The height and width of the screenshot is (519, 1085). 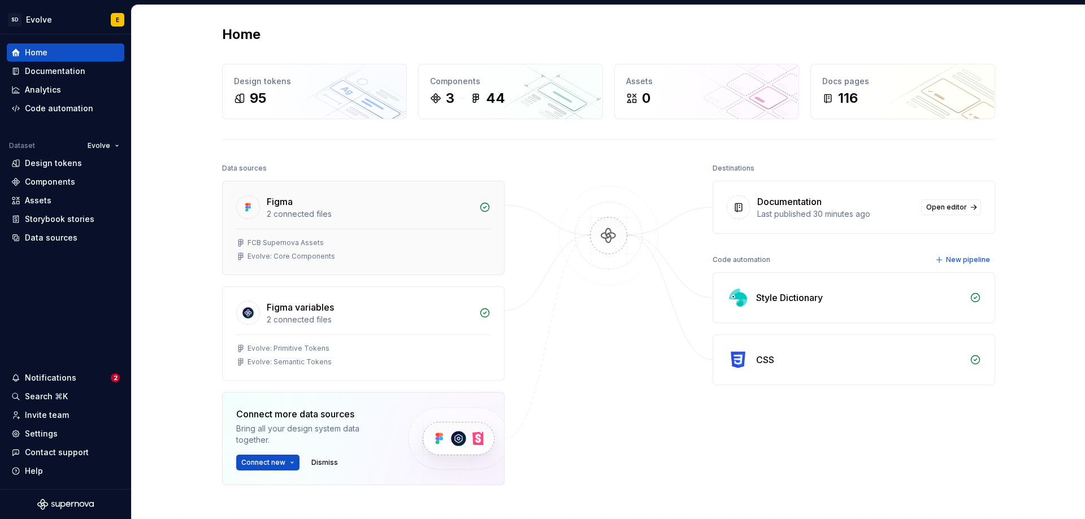 I want to click on button: Evolve, so click(x=103, y=146).